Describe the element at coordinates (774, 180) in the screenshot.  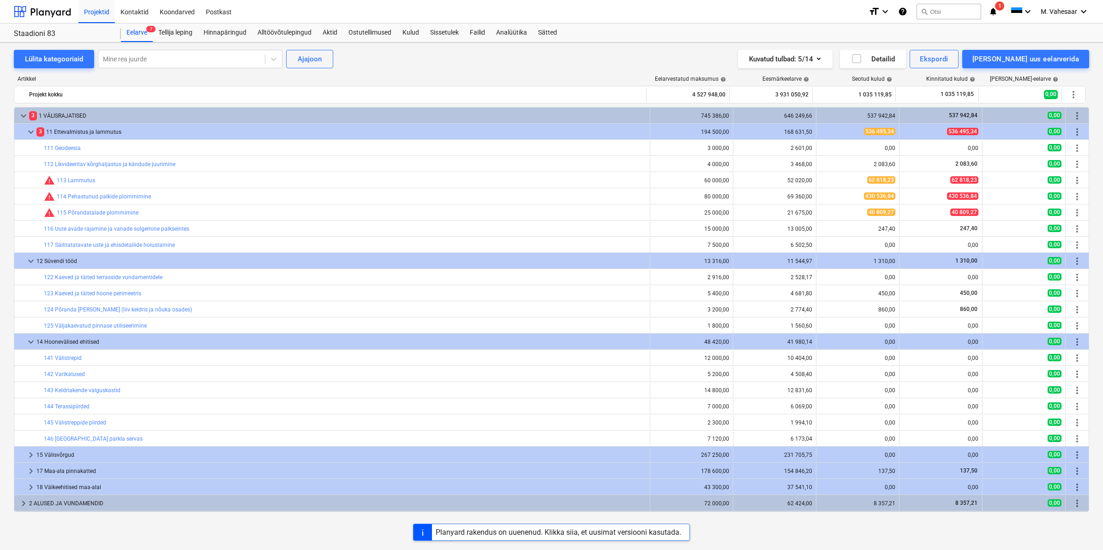
I see `div: 52 020,00` at that location.